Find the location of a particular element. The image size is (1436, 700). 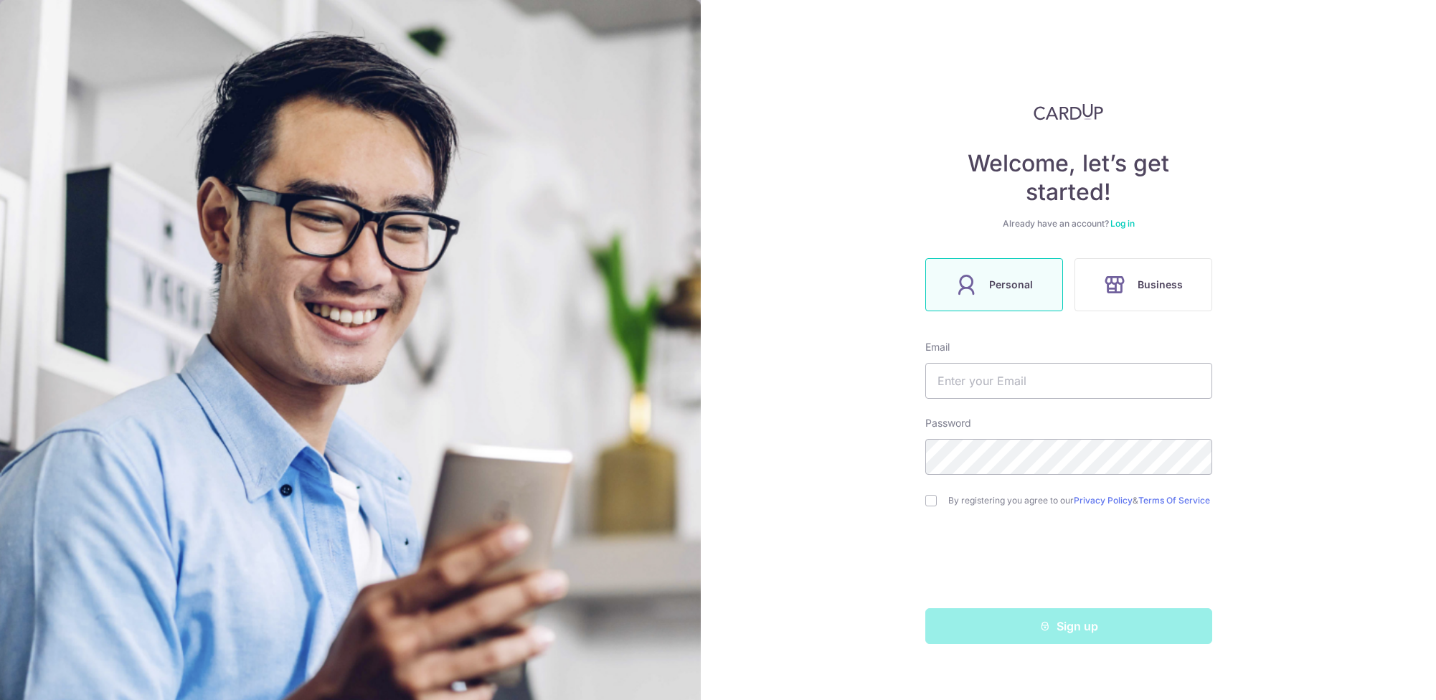

a: Business is located at coordinates (1144, 285).